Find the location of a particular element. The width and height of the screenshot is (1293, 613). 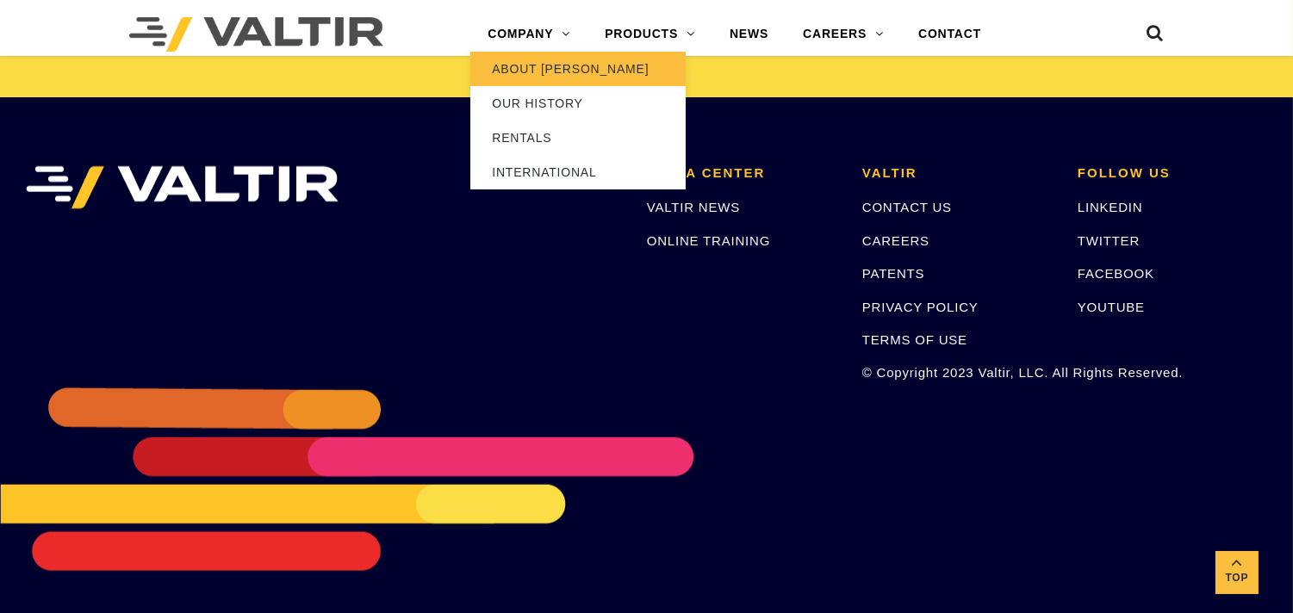

a: Top is located at coordinates (1237, 573).